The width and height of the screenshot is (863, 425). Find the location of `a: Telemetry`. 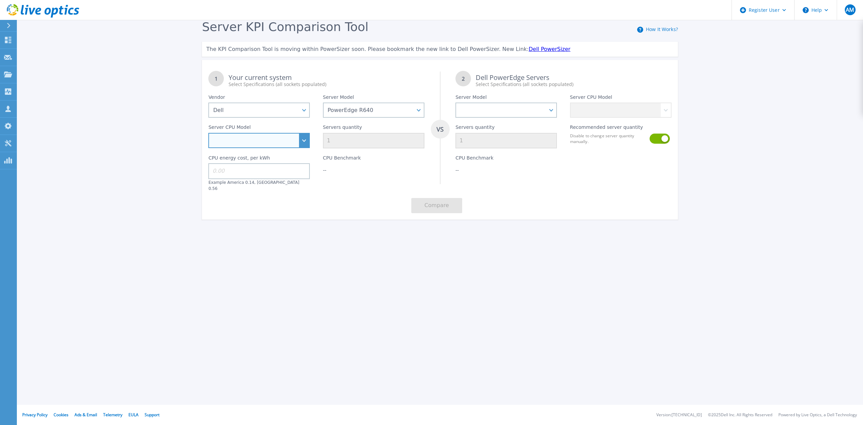

a: Telemetry is located at coordinates (113, 414).